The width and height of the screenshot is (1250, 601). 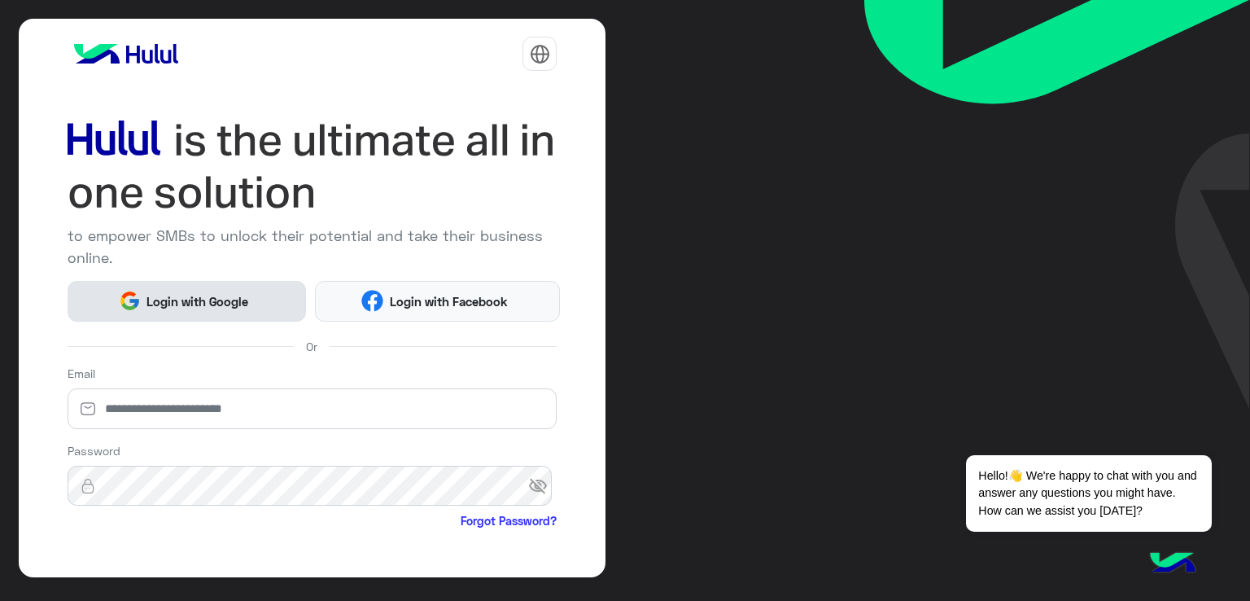 I want to click on img: tab, so click(x=540, y=54).